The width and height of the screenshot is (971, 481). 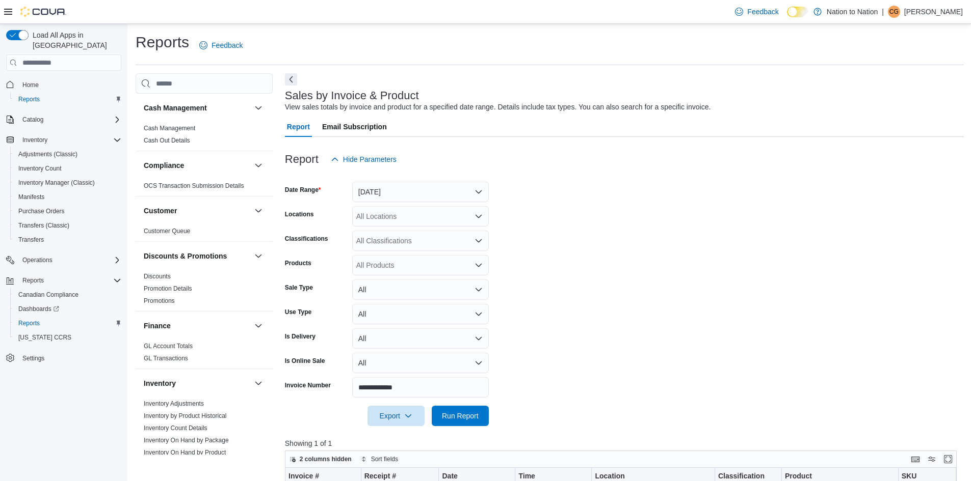 I want to click on span: Export, so click(x=396, y=416).